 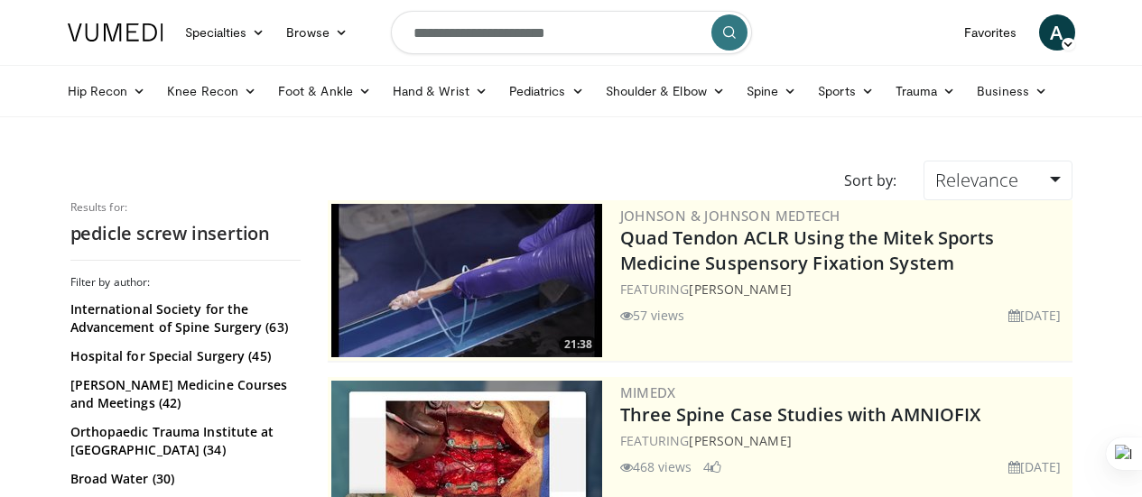 I want to click on a: Spine, so click(x=771, y=91).